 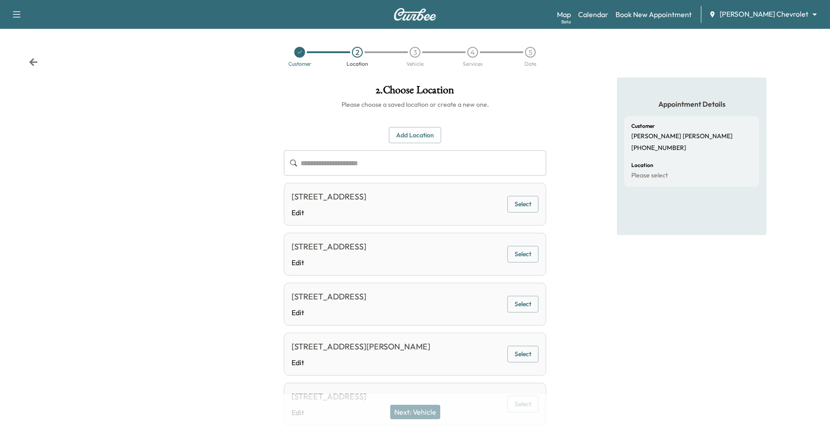 I want to click on h6: Please choose a saved location or create a new one., so click(x=415, y=105).